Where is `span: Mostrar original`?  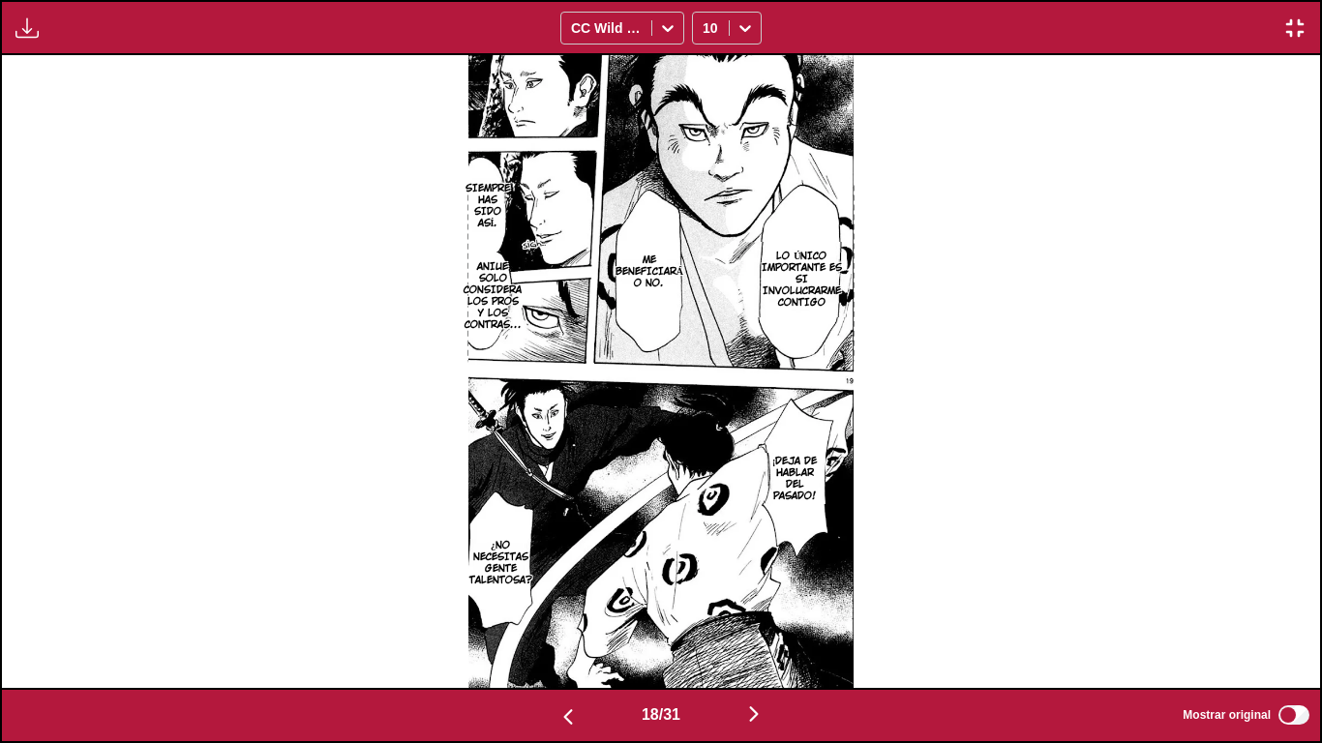
span: Mostrar original is located at coordinates (1226, 715).